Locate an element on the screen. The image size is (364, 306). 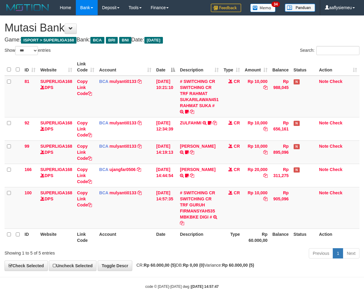
span: 92 is located at coordinates (27, 123).